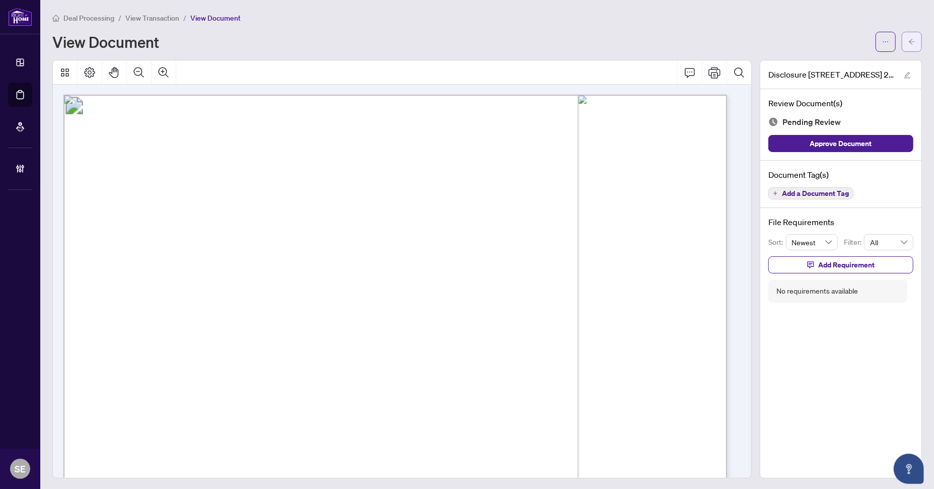 Image resolution: width=934 pixels, height=489 pixels. Describe the element at coordinates (89, 18) in the screenshot. I see `span: Deal Processing` at that location.